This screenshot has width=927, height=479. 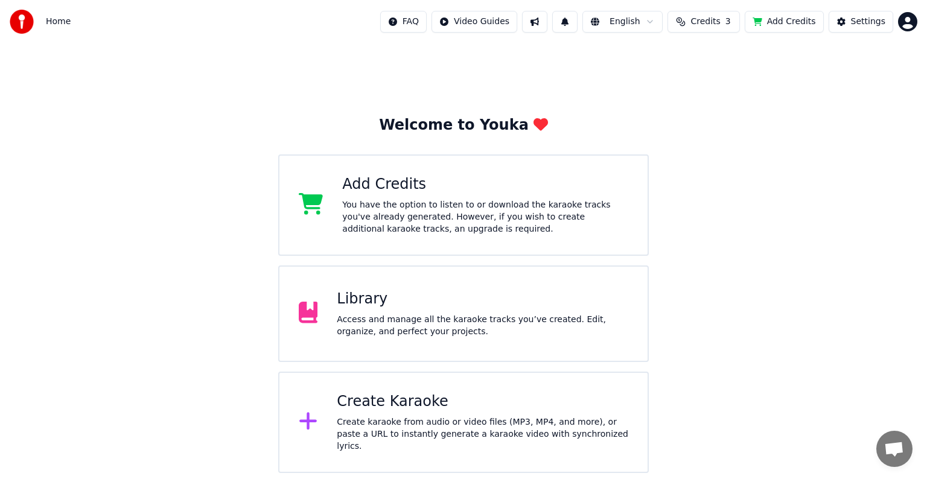 I want to click on button: Settings, so click(x=860, y=22).